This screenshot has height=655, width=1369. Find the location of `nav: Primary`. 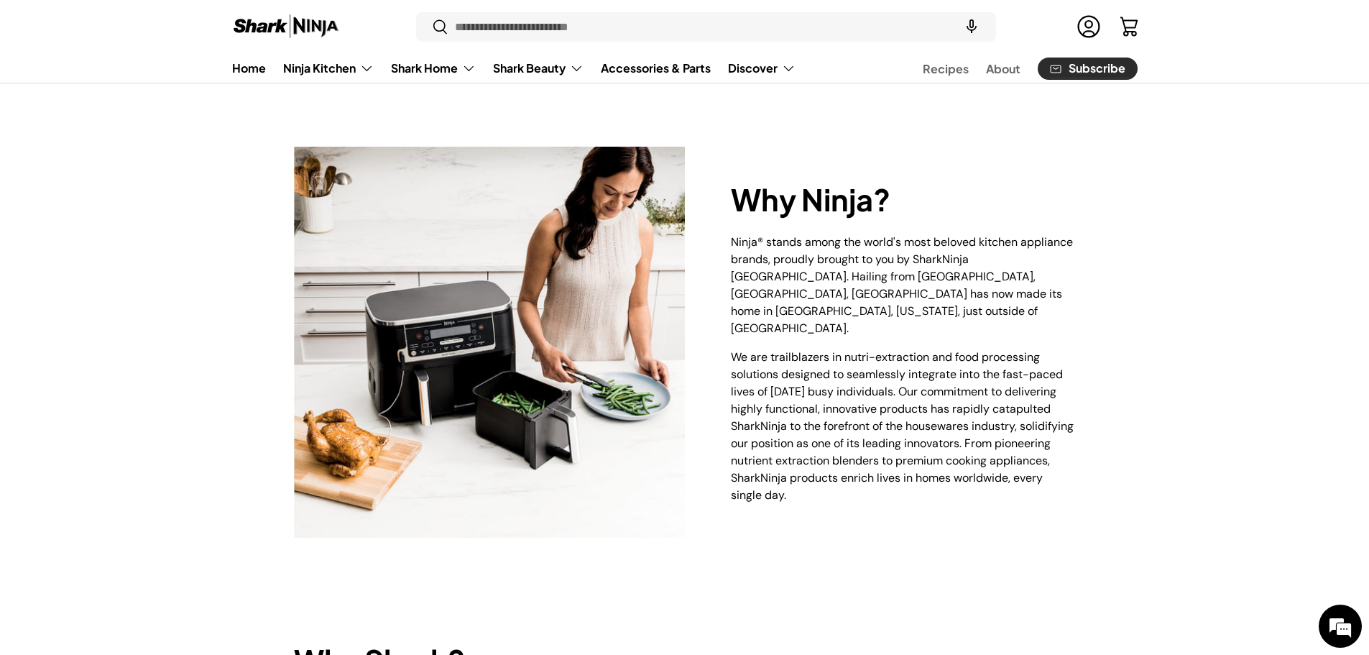

nav: Primary is located at coordinates (514, 68).